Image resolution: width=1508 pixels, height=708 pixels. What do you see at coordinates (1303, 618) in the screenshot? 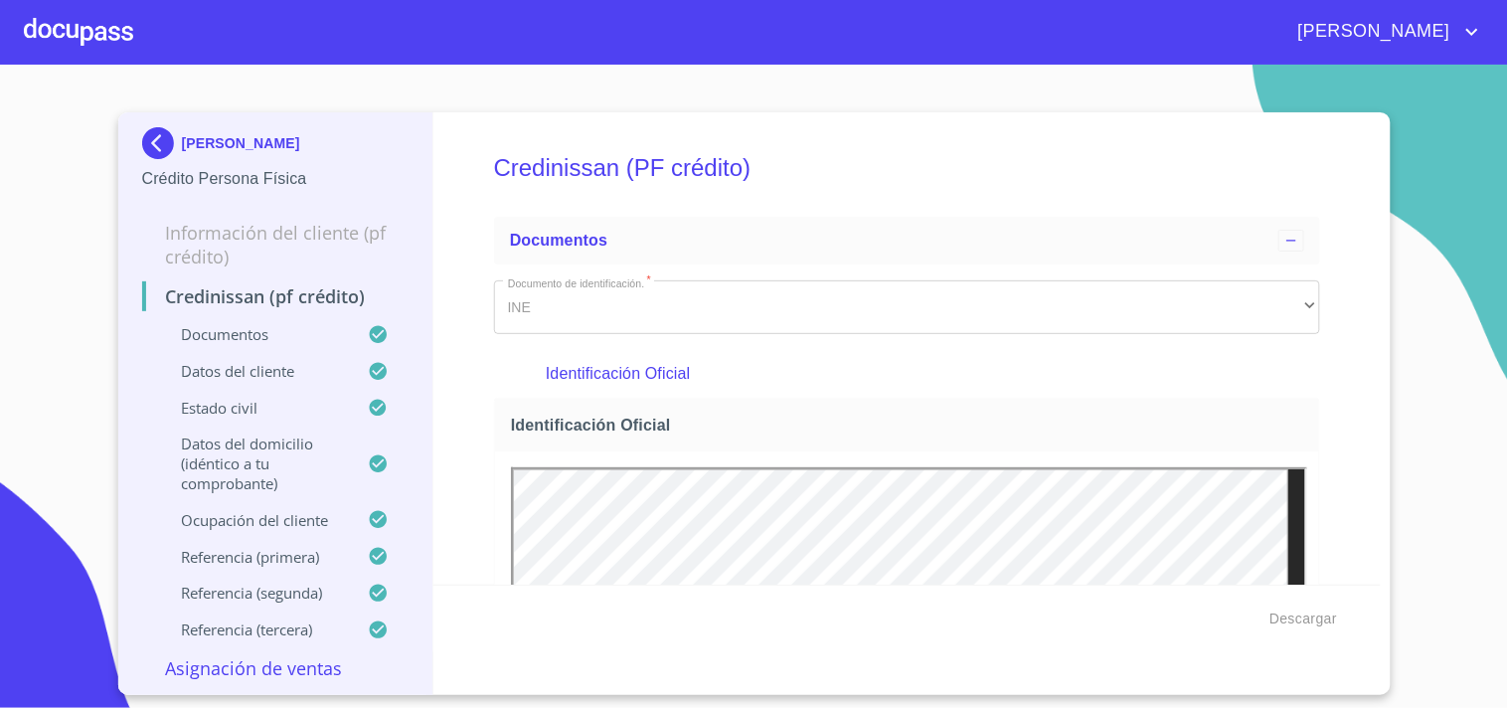
I see `span: Descargar` at bounding box center [1303, 618].